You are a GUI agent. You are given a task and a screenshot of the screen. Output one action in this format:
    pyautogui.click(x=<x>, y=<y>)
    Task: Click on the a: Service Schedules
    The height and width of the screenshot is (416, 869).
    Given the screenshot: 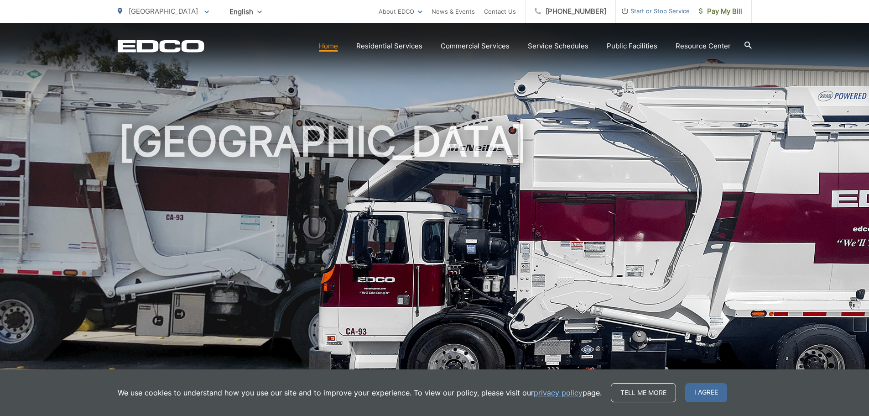 What is the action you would take?
    pyautogui.click(x=558, y=46)
    